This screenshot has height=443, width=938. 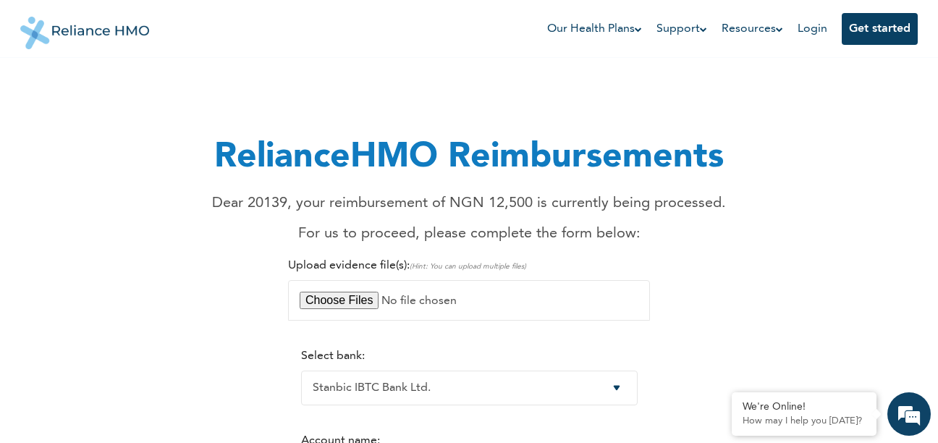 I want to click on a: Login, so click(x=812, y=29).